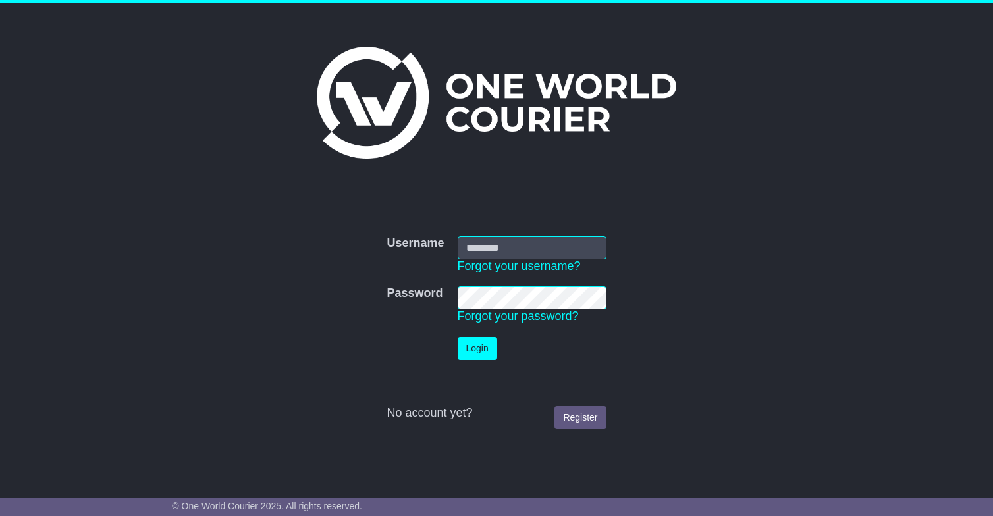 This screenshot has height=516, width=993. I want to click on img: One World, so click(496, 103).